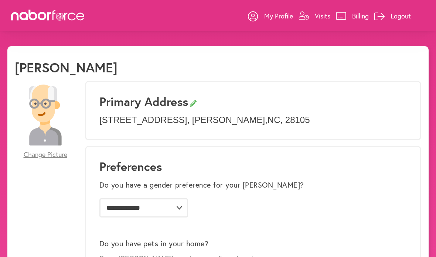  I want to click on p: Visits, so click(323, 16).